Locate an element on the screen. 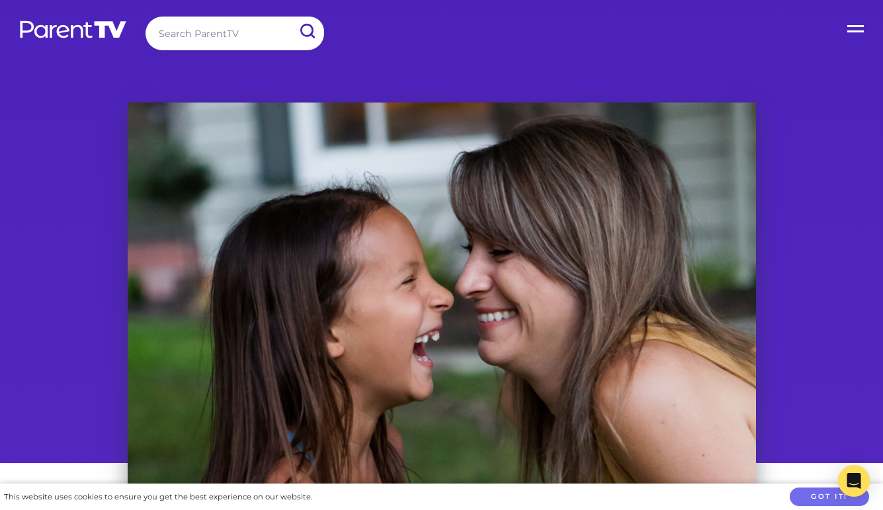  div: Open Intercom Messenger is located at coordinates (854, 481).